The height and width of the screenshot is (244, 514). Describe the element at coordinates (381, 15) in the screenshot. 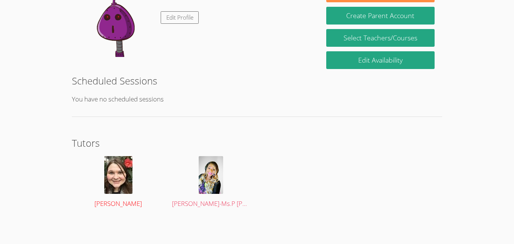

I see `button: Create Parent Account` at that location.